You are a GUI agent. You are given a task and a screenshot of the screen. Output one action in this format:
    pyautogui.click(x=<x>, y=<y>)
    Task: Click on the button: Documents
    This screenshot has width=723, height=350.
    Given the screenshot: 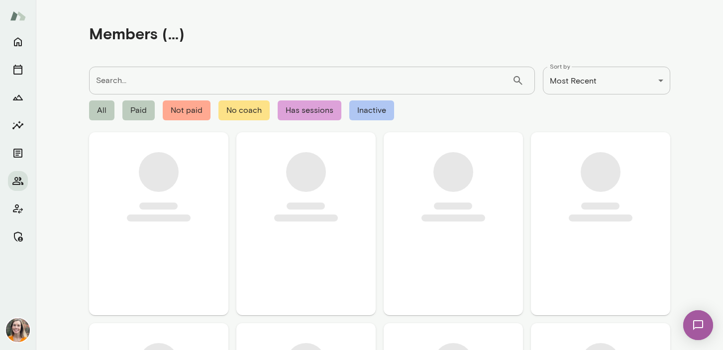 What is the action you would take?
    pyautogui.click(x=18, y=153)
    